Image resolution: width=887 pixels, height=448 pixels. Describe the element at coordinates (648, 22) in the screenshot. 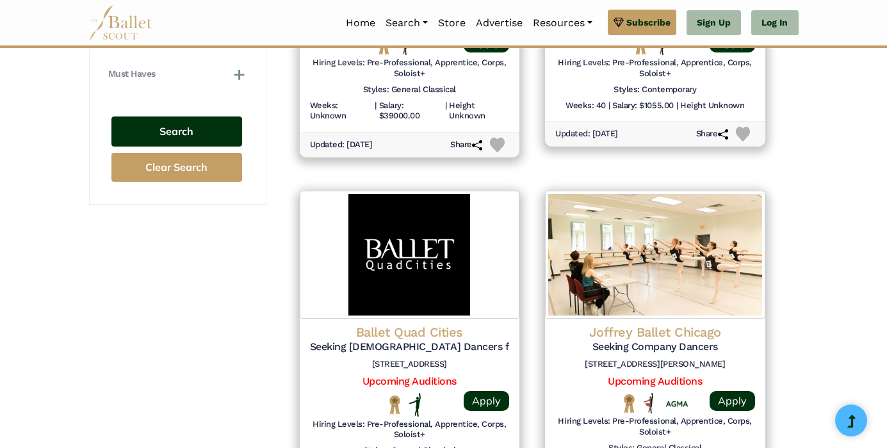

I see `span: Subscribe` at that location.